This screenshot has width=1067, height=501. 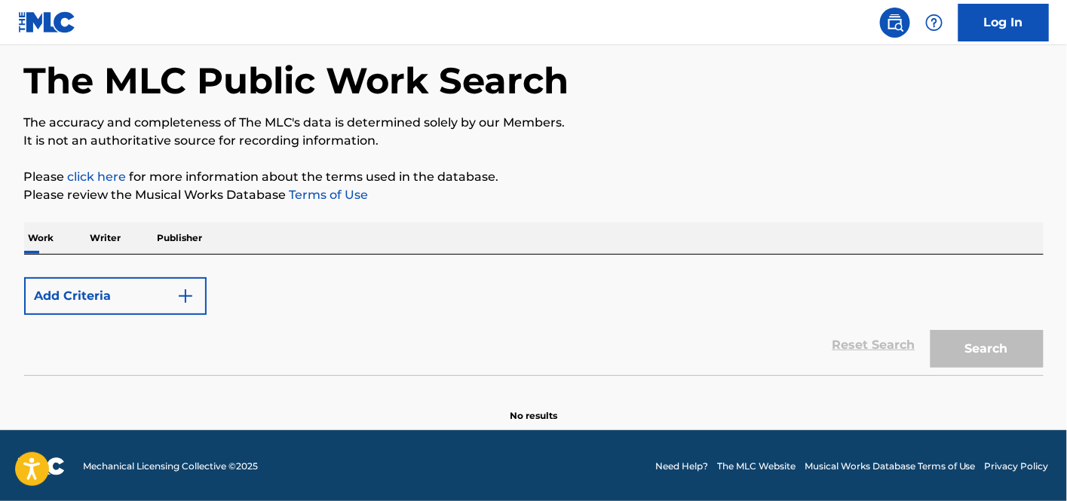 I want to click on p: Writer, so click(x=106, y=238).